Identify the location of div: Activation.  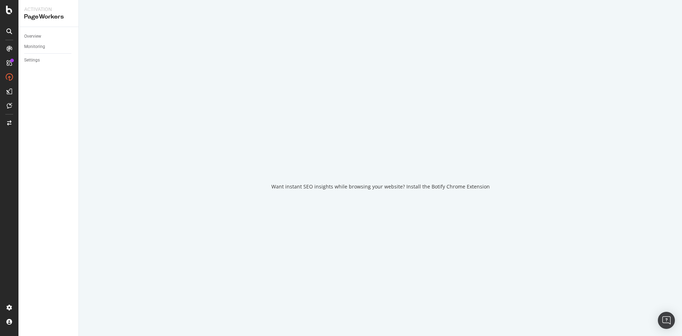
(48, 9).